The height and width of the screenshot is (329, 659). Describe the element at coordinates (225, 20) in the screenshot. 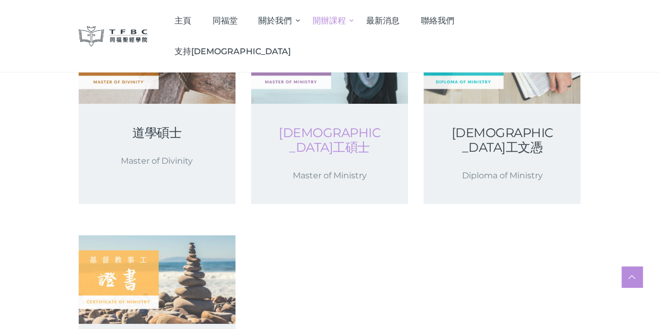

I see `span: 同福堂` at that location.